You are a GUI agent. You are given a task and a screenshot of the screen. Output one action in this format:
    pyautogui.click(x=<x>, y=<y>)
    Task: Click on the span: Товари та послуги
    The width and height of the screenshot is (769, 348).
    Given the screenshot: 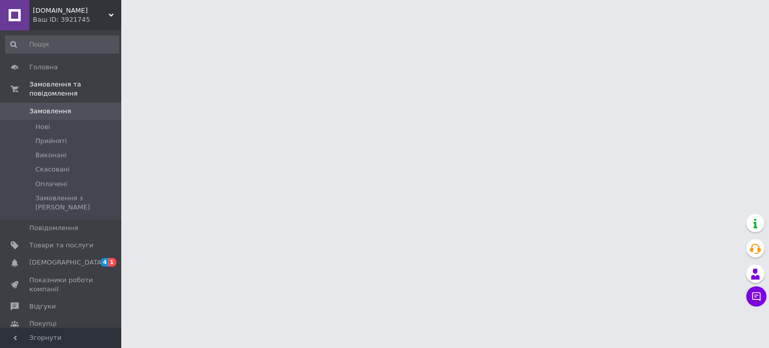 What is the action you would take?
    pyautogui.click(x=61, y=245)
    